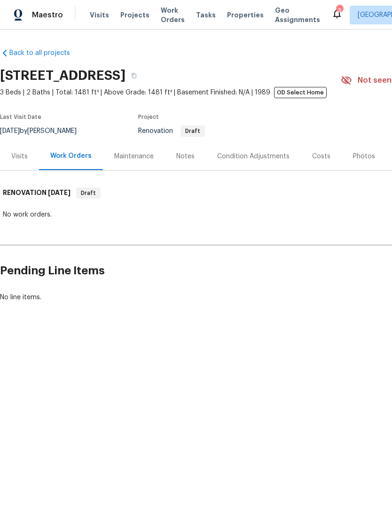 The width and height of the screenshot is (392, 505). What do you see at coordinates (321, 156) in the screenshot?
I see `div: Costs` at bounding box center [321, 156].